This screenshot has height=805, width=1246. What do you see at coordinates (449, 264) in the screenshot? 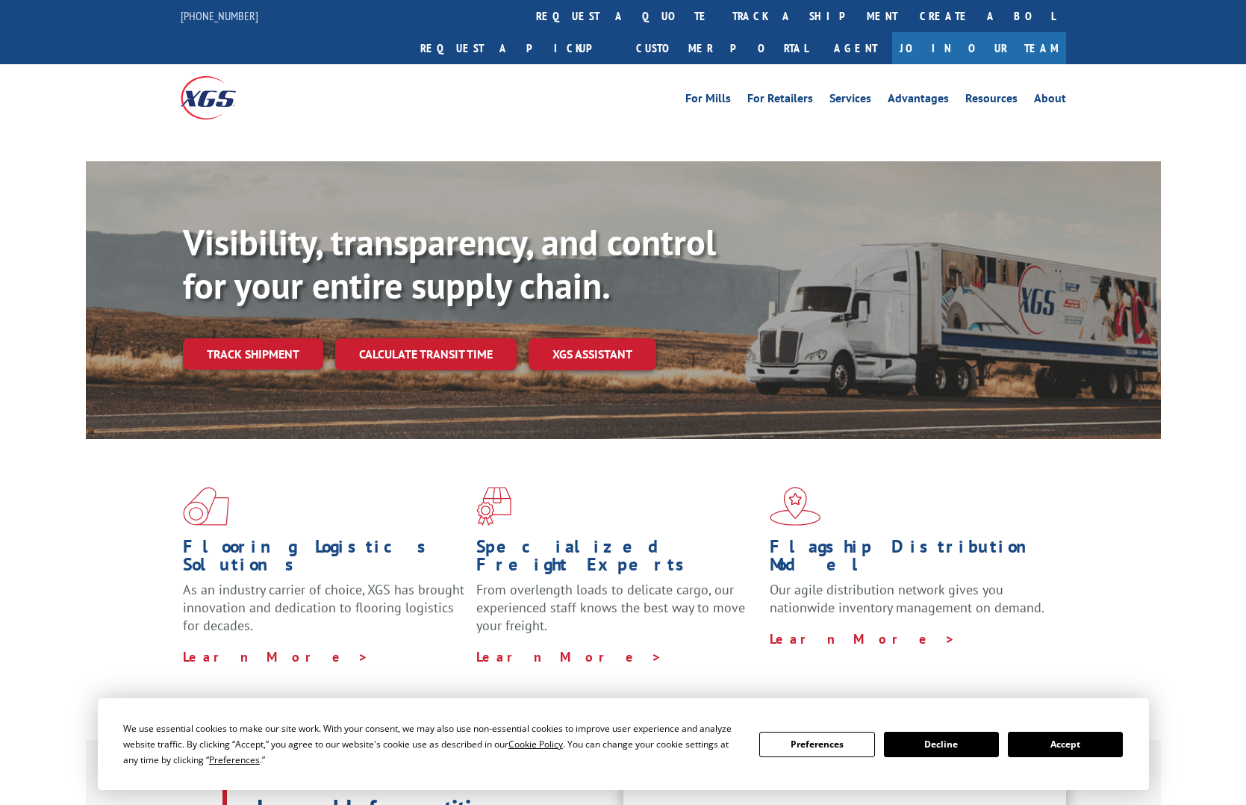
I see `b: Visibility, transparency, and control for your entire supply chain.` at bounding box center [449, 264].